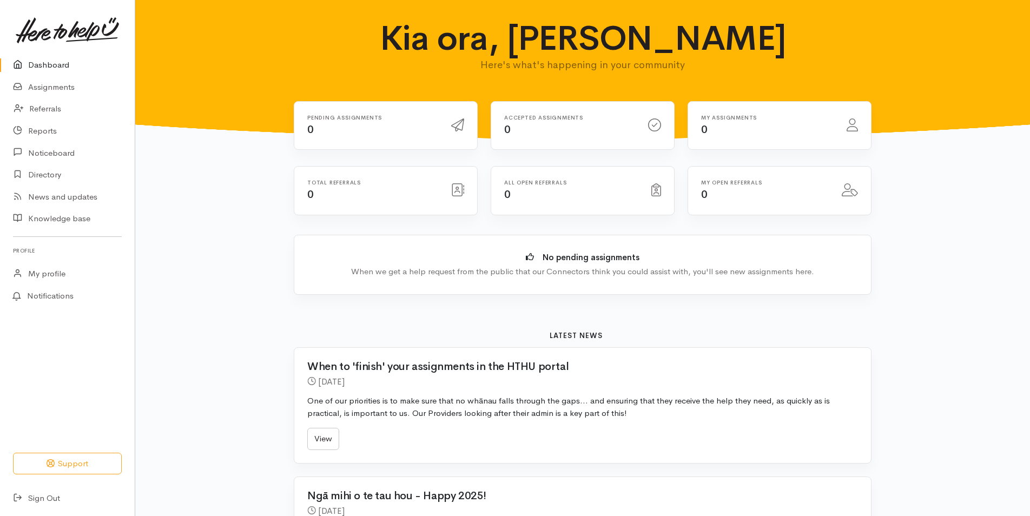 Image resolution: width=1030 pixels, height=516 pixels. What do you see at coordinates (591, 257) in the screenshot?
I see `b: No pending assignments` at bounding box center [591, 257].